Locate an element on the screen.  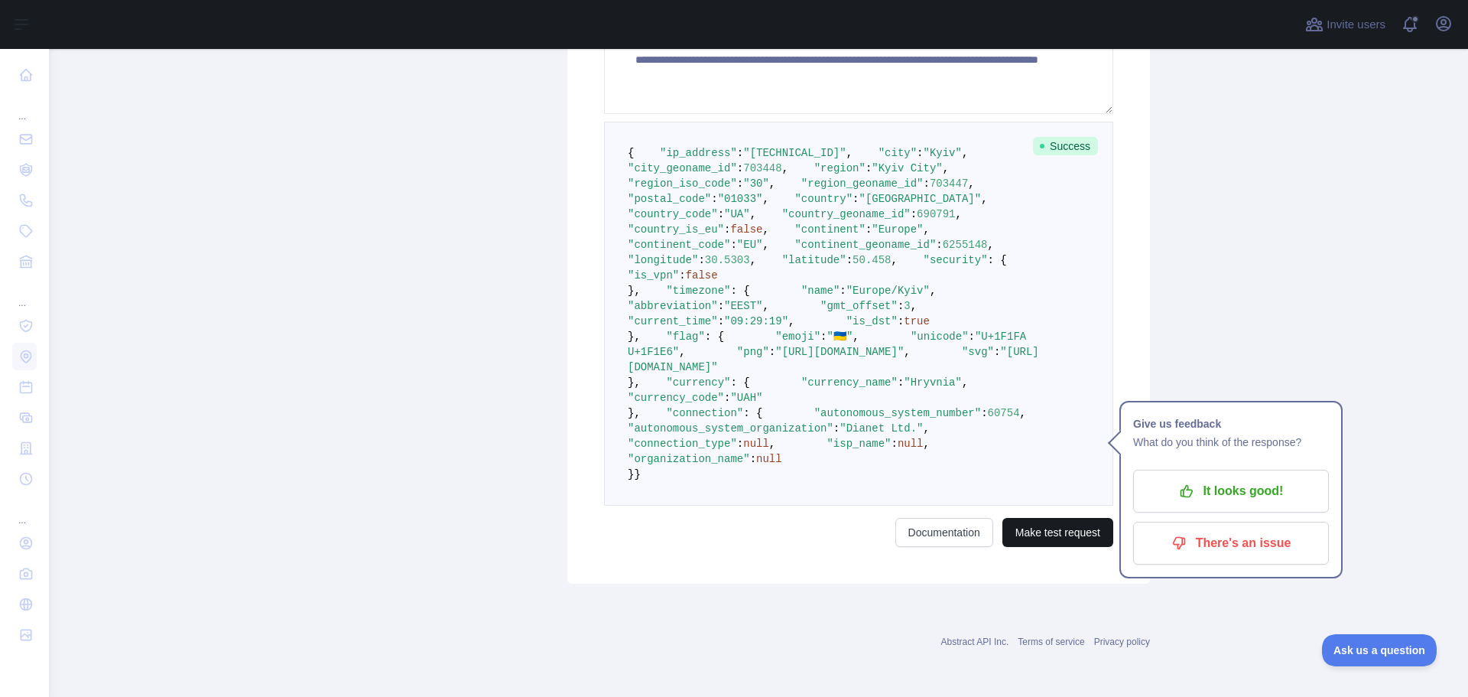
span: "latitude" is located at coordinates (814, 260).